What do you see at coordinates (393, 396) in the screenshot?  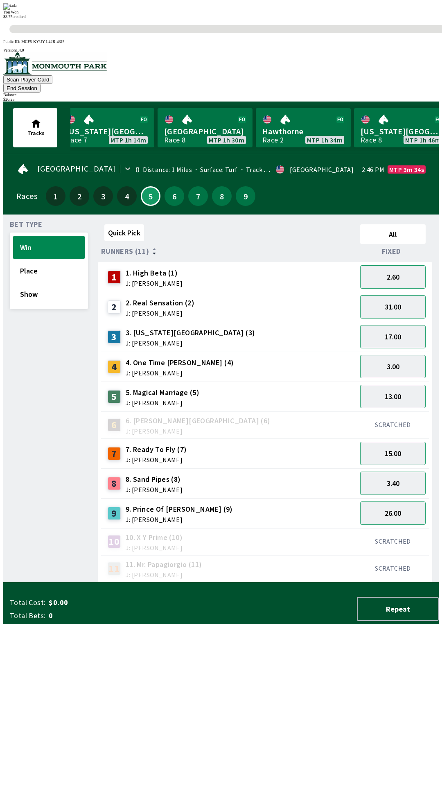 I see `button: 13.00` at bounding box center [393, 396].